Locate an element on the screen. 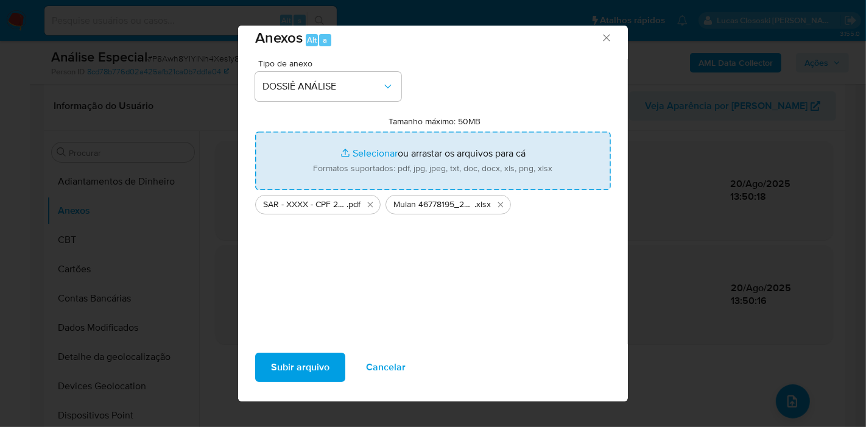  span: a is located at coordinates (325, 40).